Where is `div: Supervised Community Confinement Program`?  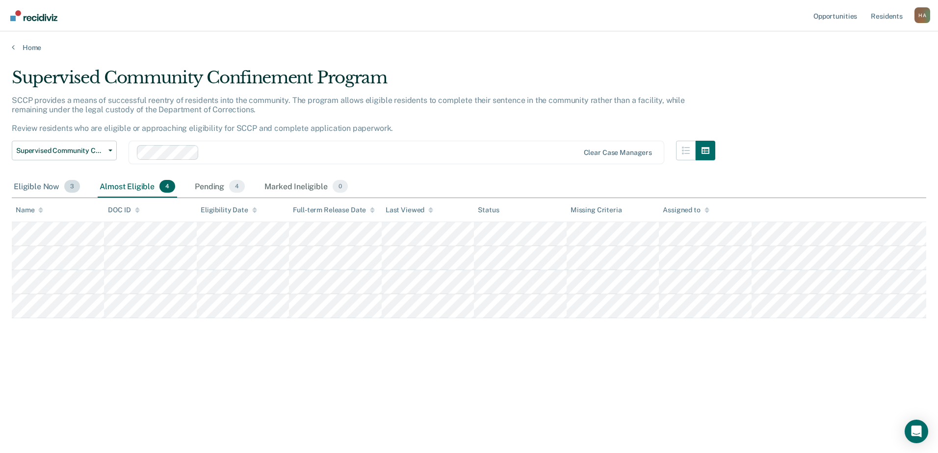 div: Supervised Community Confinement Program is located at coordinates (363, 81).